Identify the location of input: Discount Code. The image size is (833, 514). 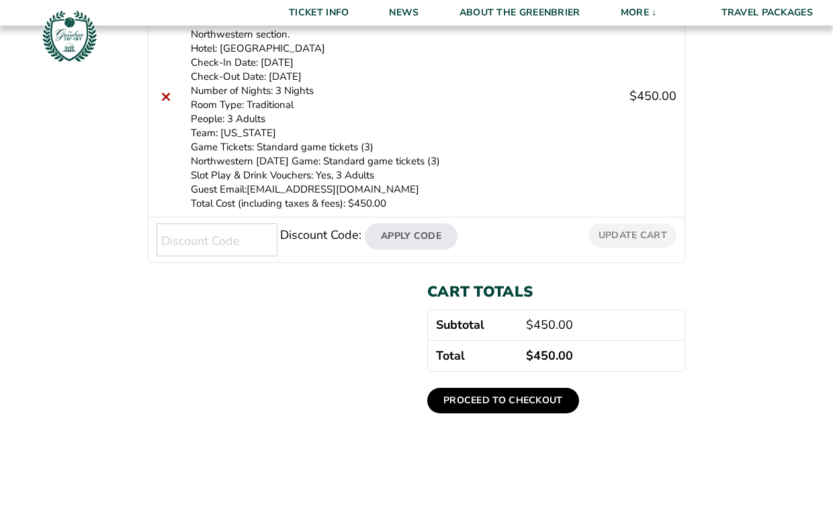
(217, 240).